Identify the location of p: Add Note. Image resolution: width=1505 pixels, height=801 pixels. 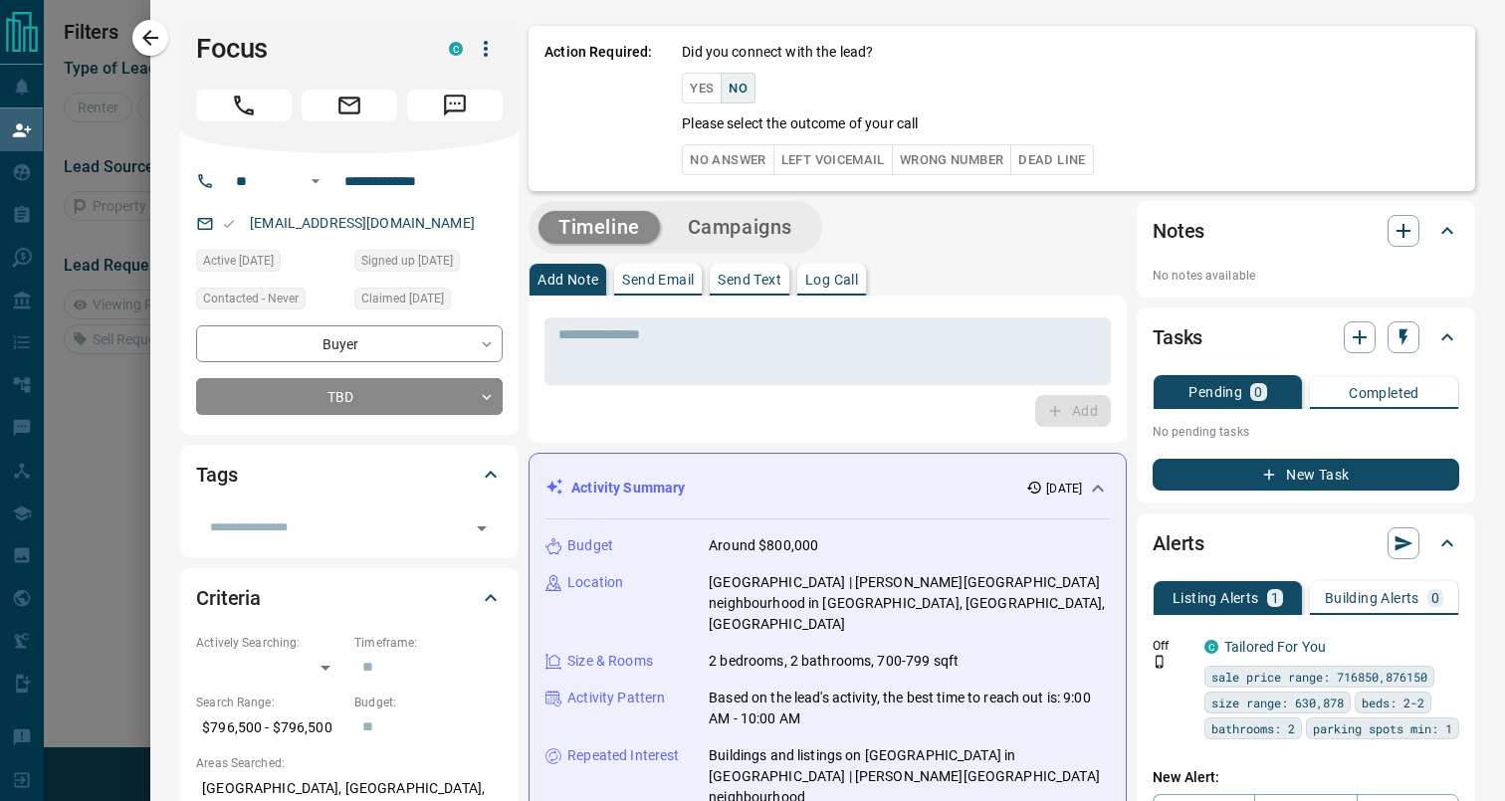
(568, 280).